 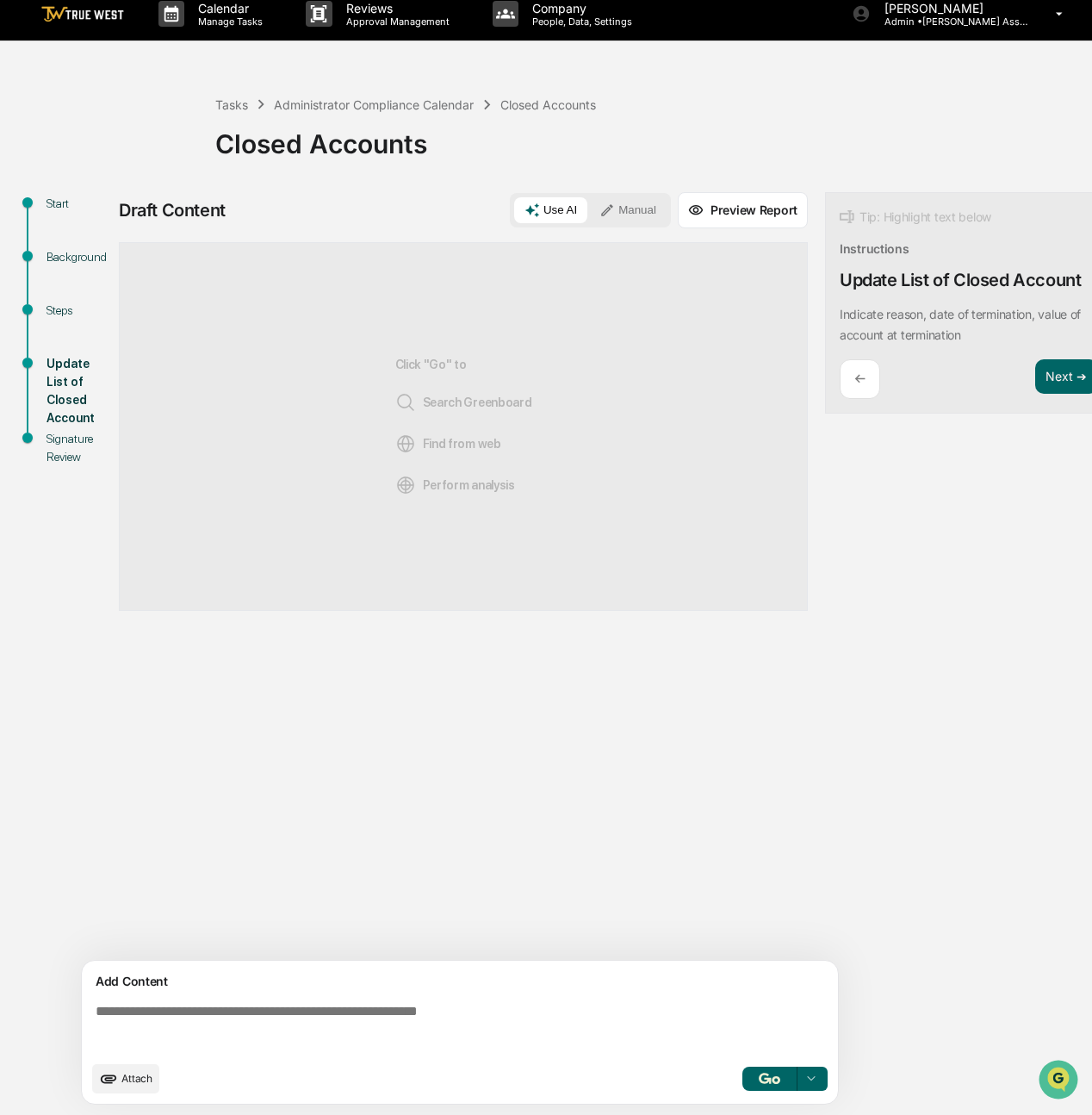 What do you see at coordinates (464, 426) in the screenshot?
I see `div: Click "Go" to` at bounding box center [464, 426].